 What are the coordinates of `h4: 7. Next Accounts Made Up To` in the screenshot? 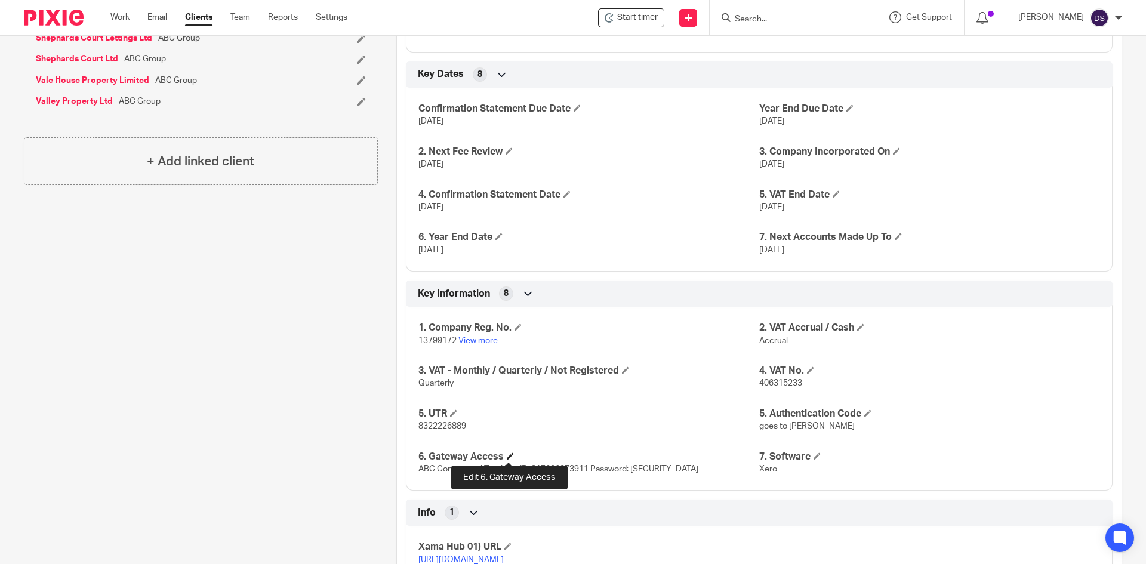 It's located at (929, 237).